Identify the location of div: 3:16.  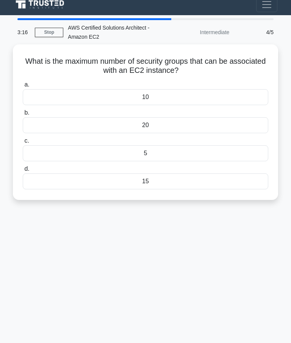
(24, 32).